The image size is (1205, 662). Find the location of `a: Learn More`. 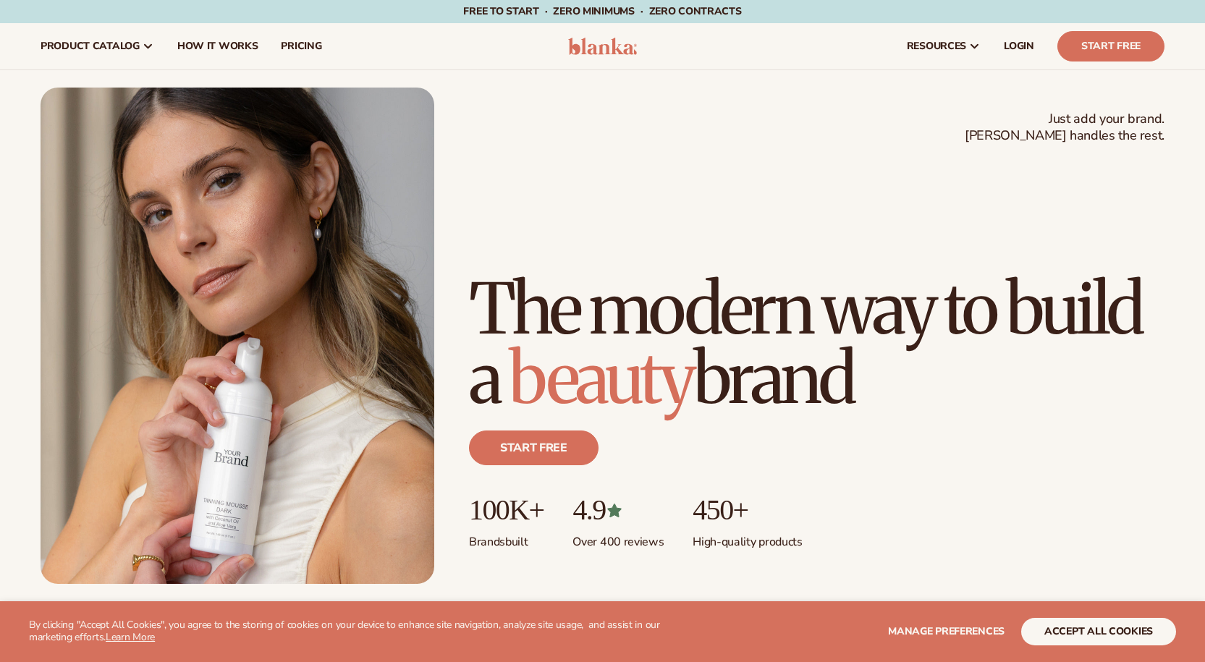

a: Learn More is located at coordinates (130, 637).